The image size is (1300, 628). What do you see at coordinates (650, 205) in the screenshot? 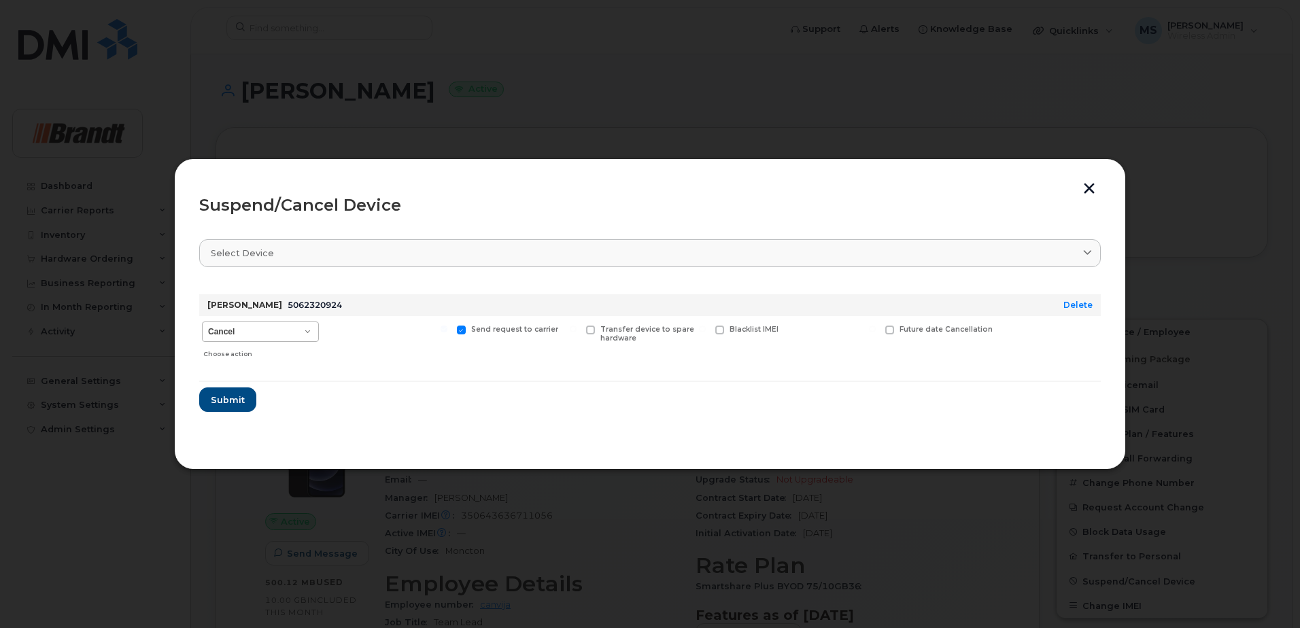
I see `div: Suspend/Cancel Device` at bounding box center [650, 205].